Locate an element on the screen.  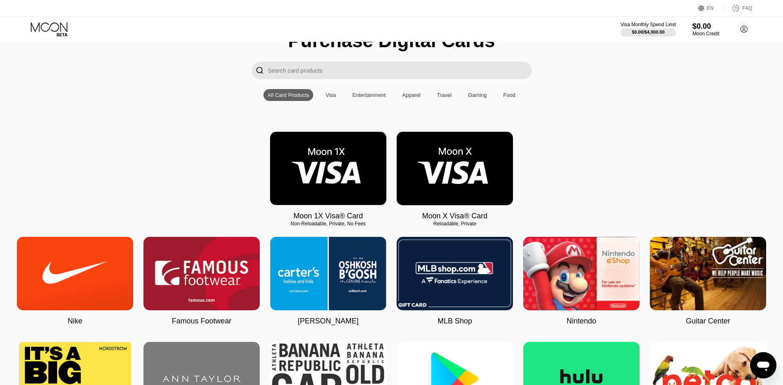
div: All Card Products is located at coordinates (288, 95).